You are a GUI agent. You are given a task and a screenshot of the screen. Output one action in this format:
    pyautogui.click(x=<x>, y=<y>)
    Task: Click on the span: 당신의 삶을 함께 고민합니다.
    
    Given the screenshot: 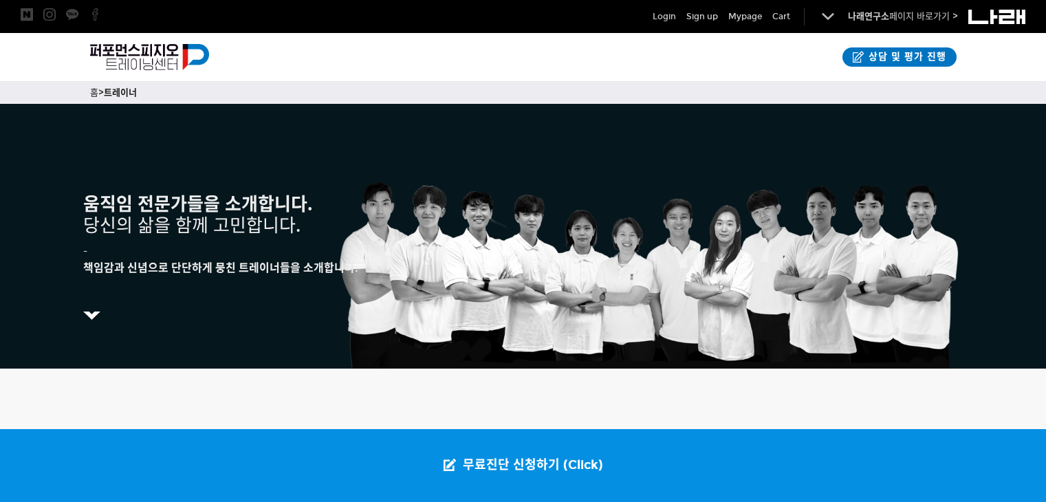 What is the action you would take?
    pyautogui.click(x=192, y=226)
    